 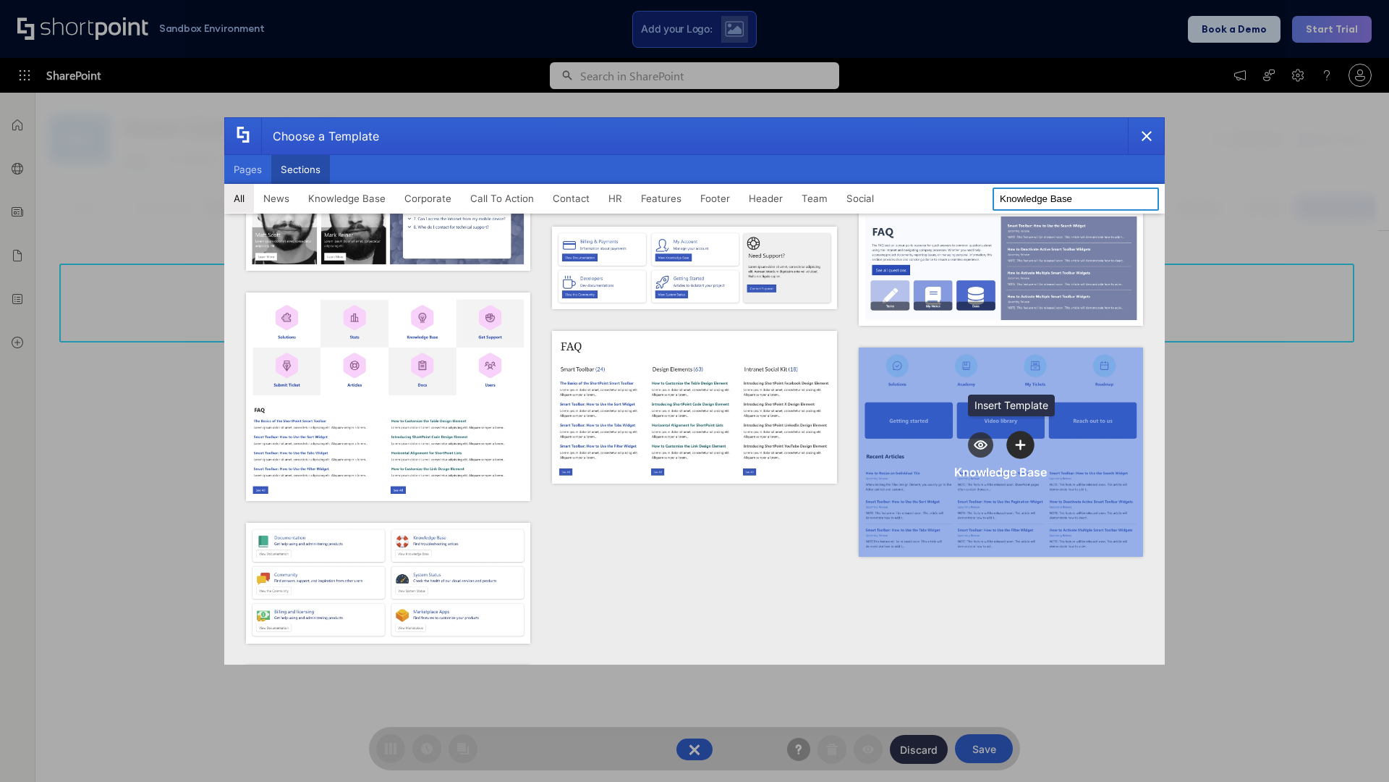 What do you see at coordinates (715, 198) in the screenshot?
I see `button: Footer` at bounding box center [715, 198].